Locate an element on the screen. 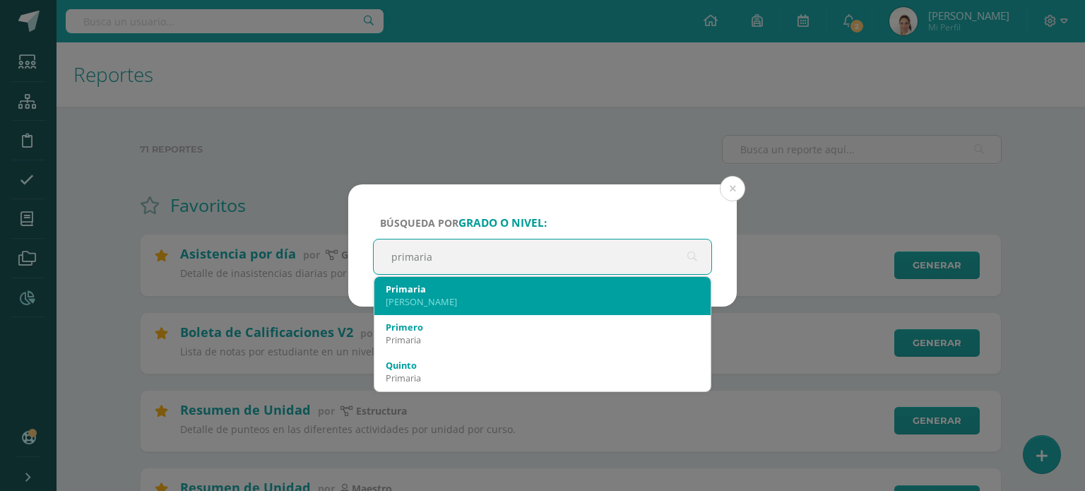 The image size is (1085, 491). strong: grado o nivel: is located at coordinates (502, 222).